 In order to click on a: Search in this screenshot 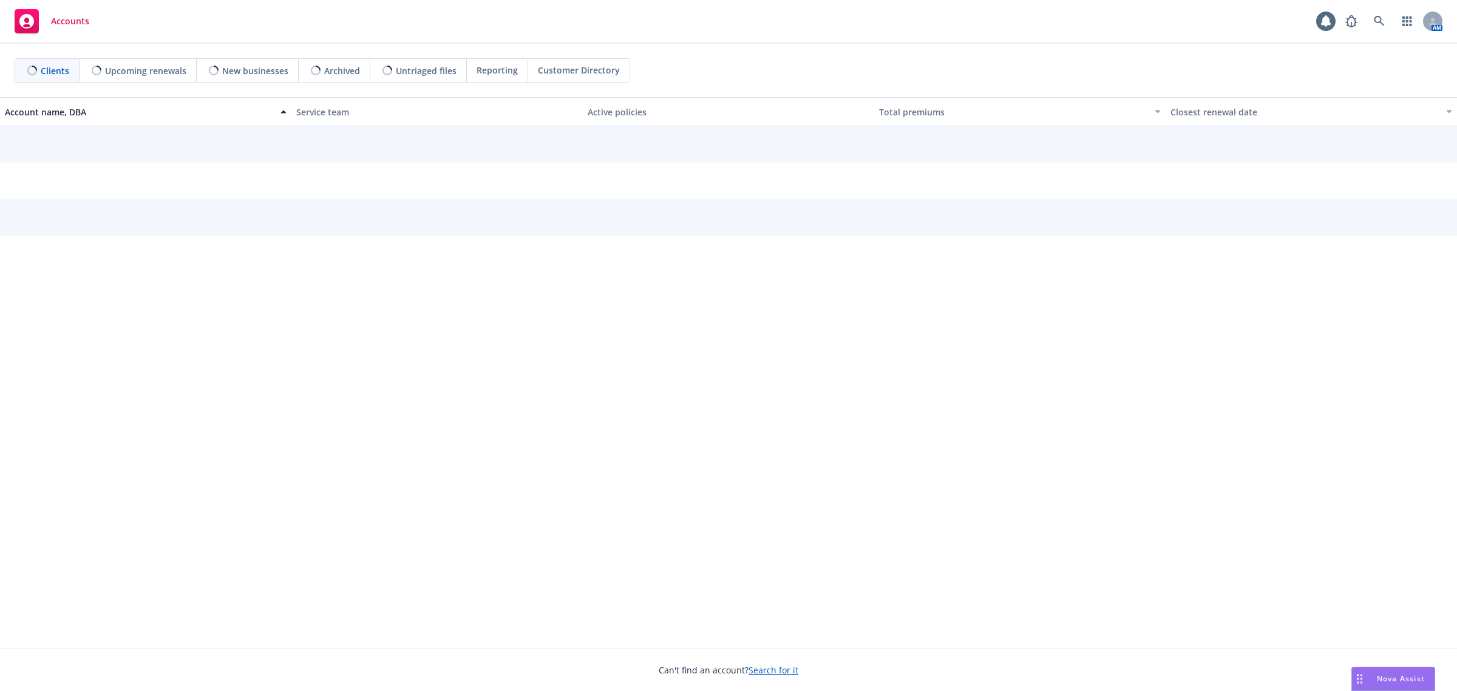, I will do `click(1380, 21)`.